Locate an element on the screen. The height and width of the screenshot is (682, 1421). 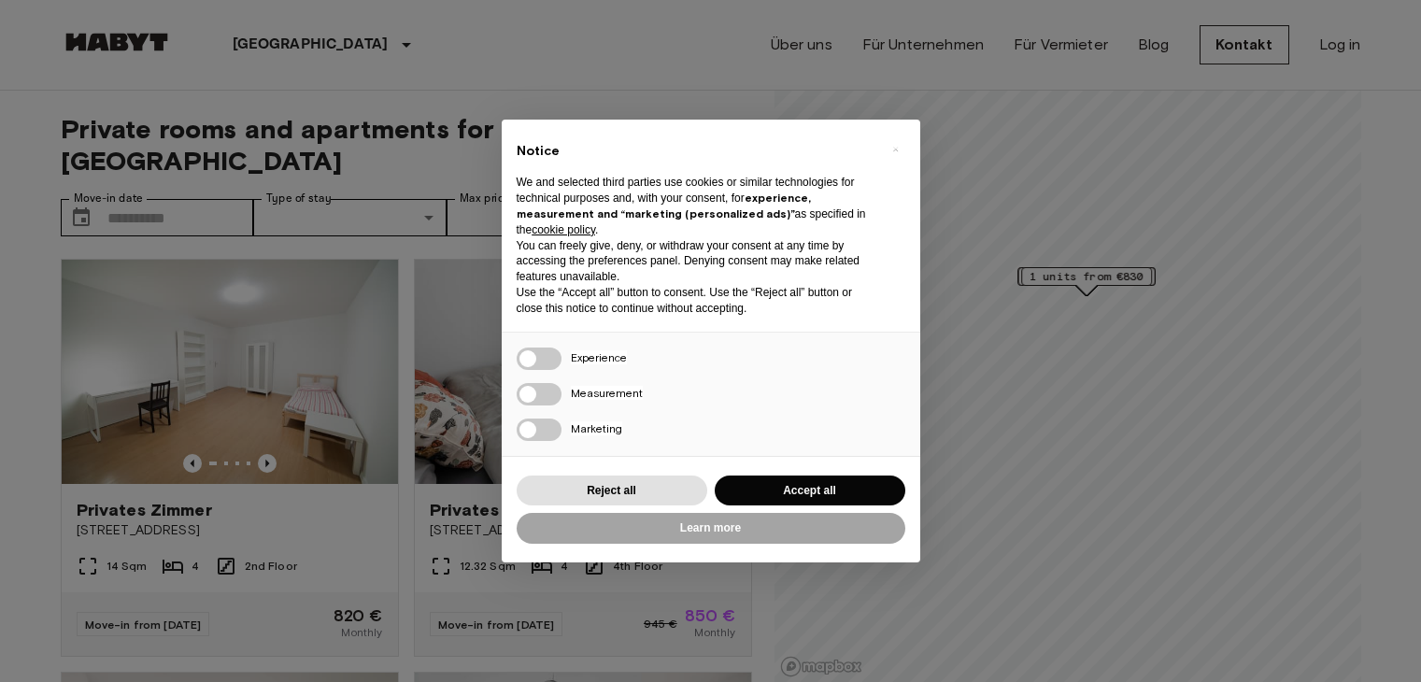
p: Use the “Accept all” button to consent. Use the “Reject all” button or close this notice to conti... is located at coordinates (696, 301).